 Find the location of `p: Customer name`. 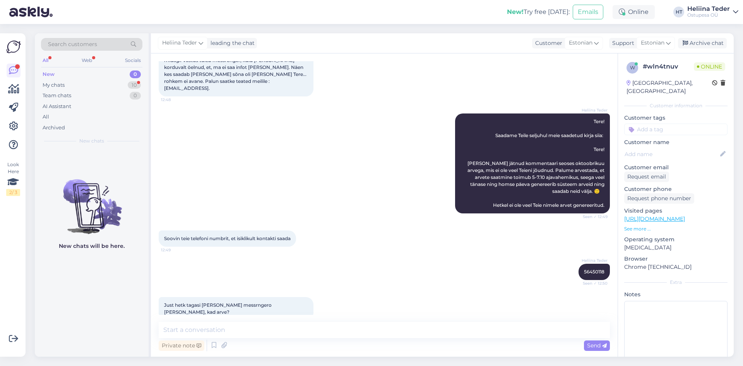

p: Customer name is located at coordinates (676, 142).